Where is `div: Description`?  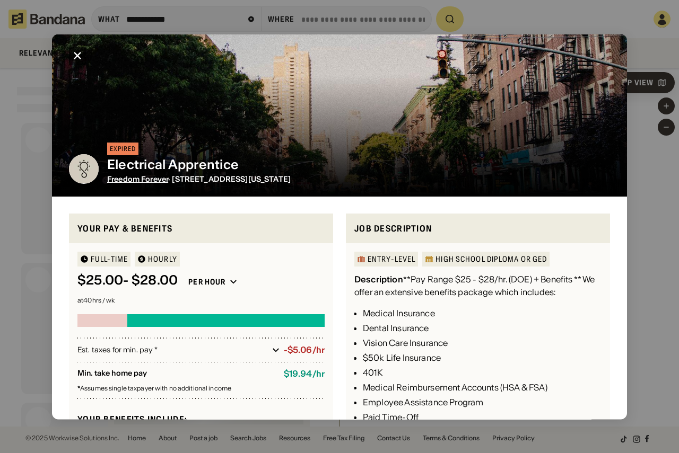
div: Description is located at coordinates (379, 279).